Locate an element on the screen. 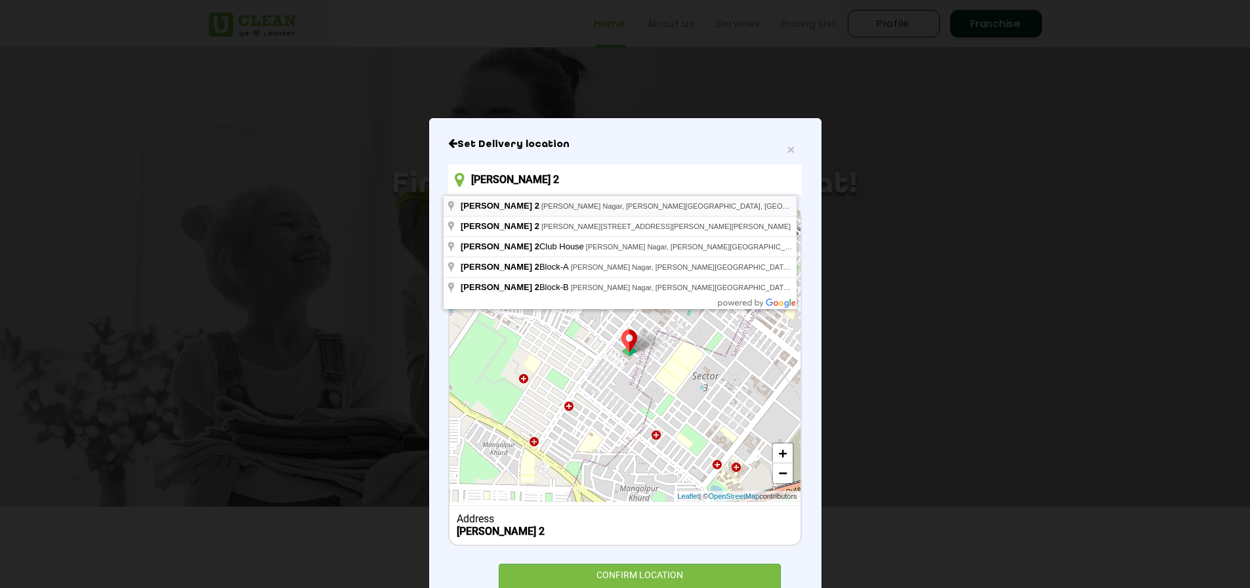 The height and width of the screenshot is (588, 1250). button: Close is located at coordinates (791, 149).